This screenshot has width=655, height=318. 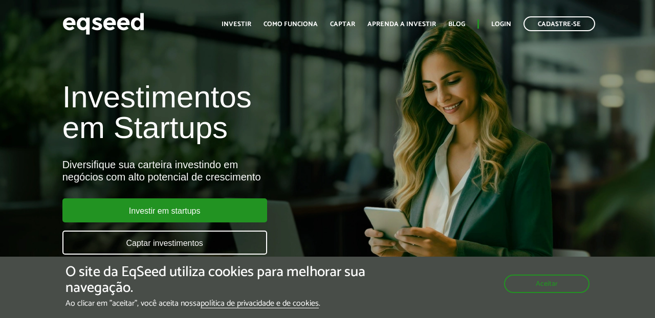 I want to click on a: Investir, so click(x=236, y=24).